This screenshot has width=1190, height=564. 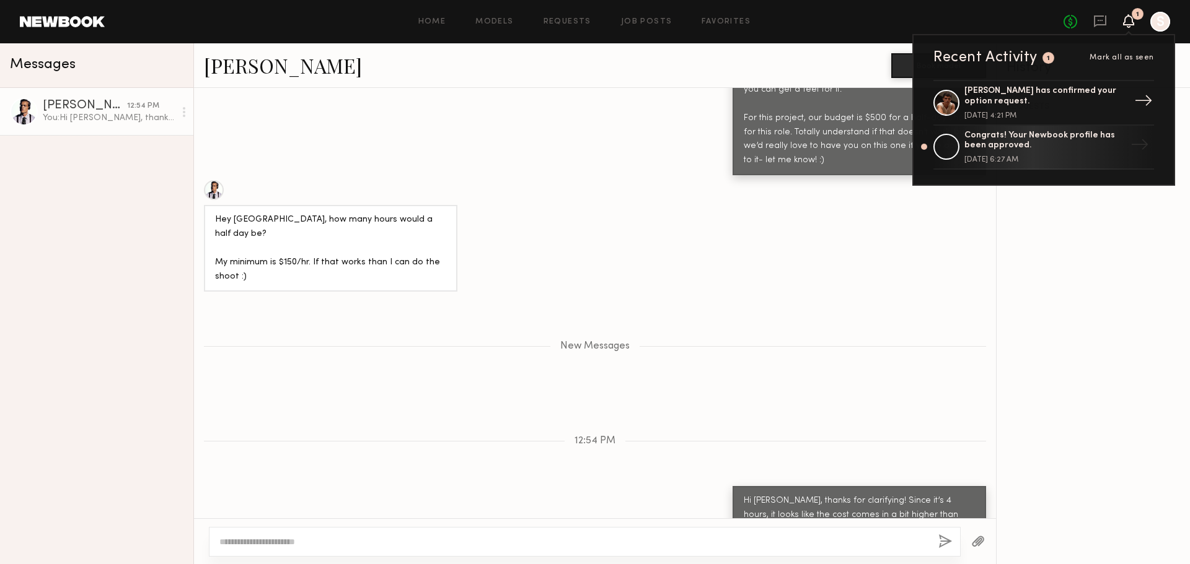 I want to click on span: Mark all as seen, so click(x=1121, y=58).